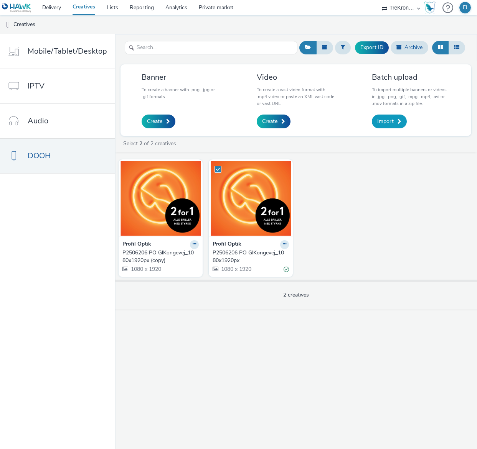  I want to click on button: Export ID, so click(372, 48).